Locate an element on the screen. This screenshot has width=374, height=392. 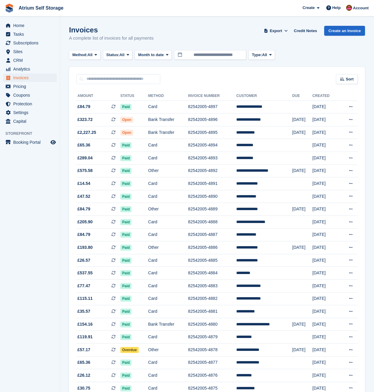
span: £154.16 is located at coordinates (85, 324).